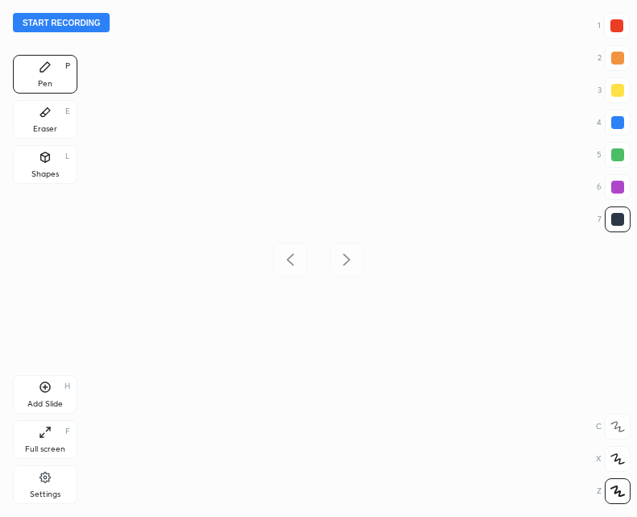 The image size is (637, 517). Describe the element at coordinates (614, 155) in the screenshot. I see `div: 5` at that location.